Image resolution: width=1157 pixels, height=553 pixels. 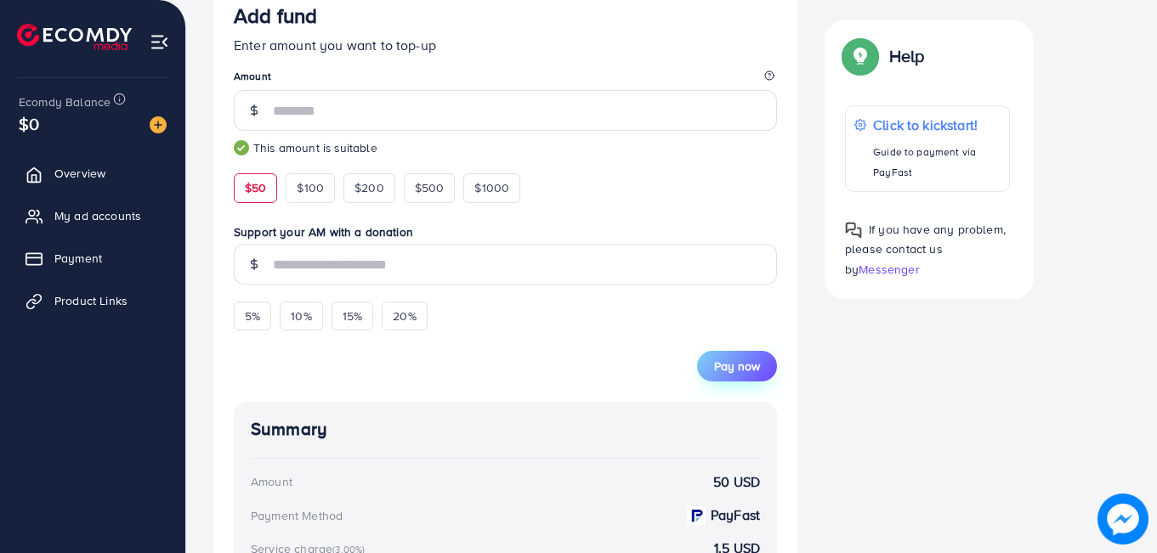 What do you see at coordinates (275, 15) in the screenshot?
I see `h3: Add fund` at bounding box center [275, 15].